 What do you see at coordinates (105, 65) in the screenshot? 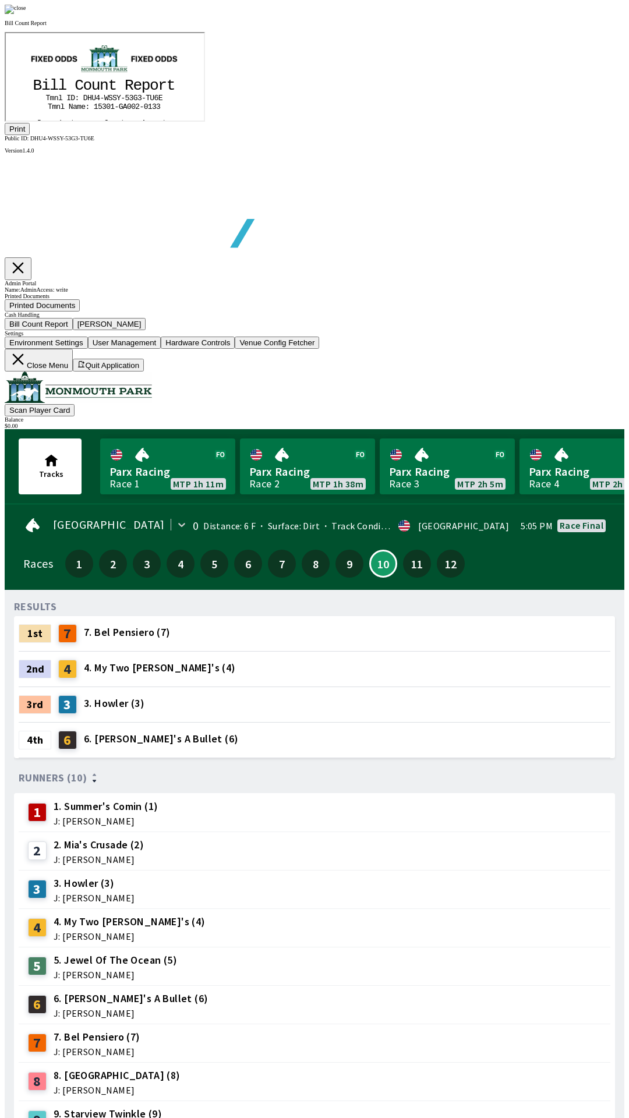
I see `tspan: S` at bounding box center [105, 65].